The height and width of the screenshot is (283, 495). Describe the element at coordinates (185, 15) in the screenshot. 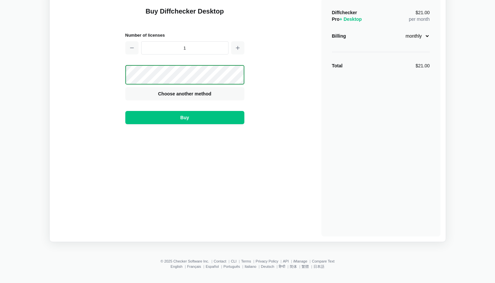

I see `h1: Buy Diffchecker Desktop` at that location.